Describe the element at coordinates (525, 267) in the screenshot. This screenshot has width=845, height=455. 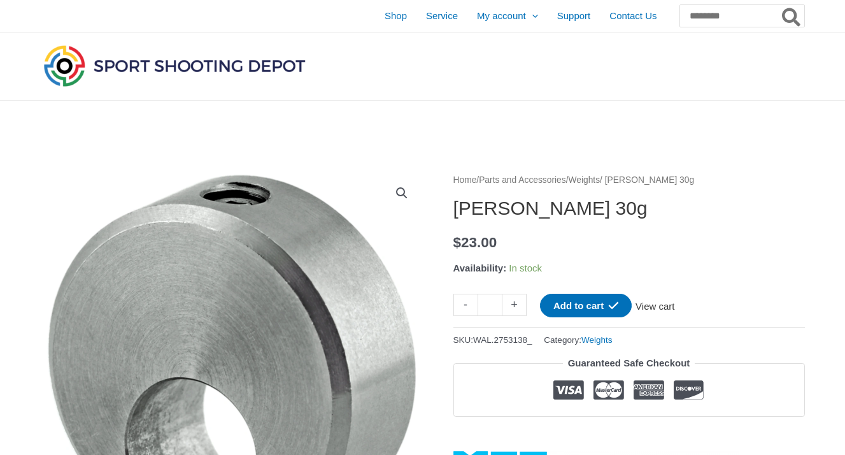
I see `span: In stock` at that location.